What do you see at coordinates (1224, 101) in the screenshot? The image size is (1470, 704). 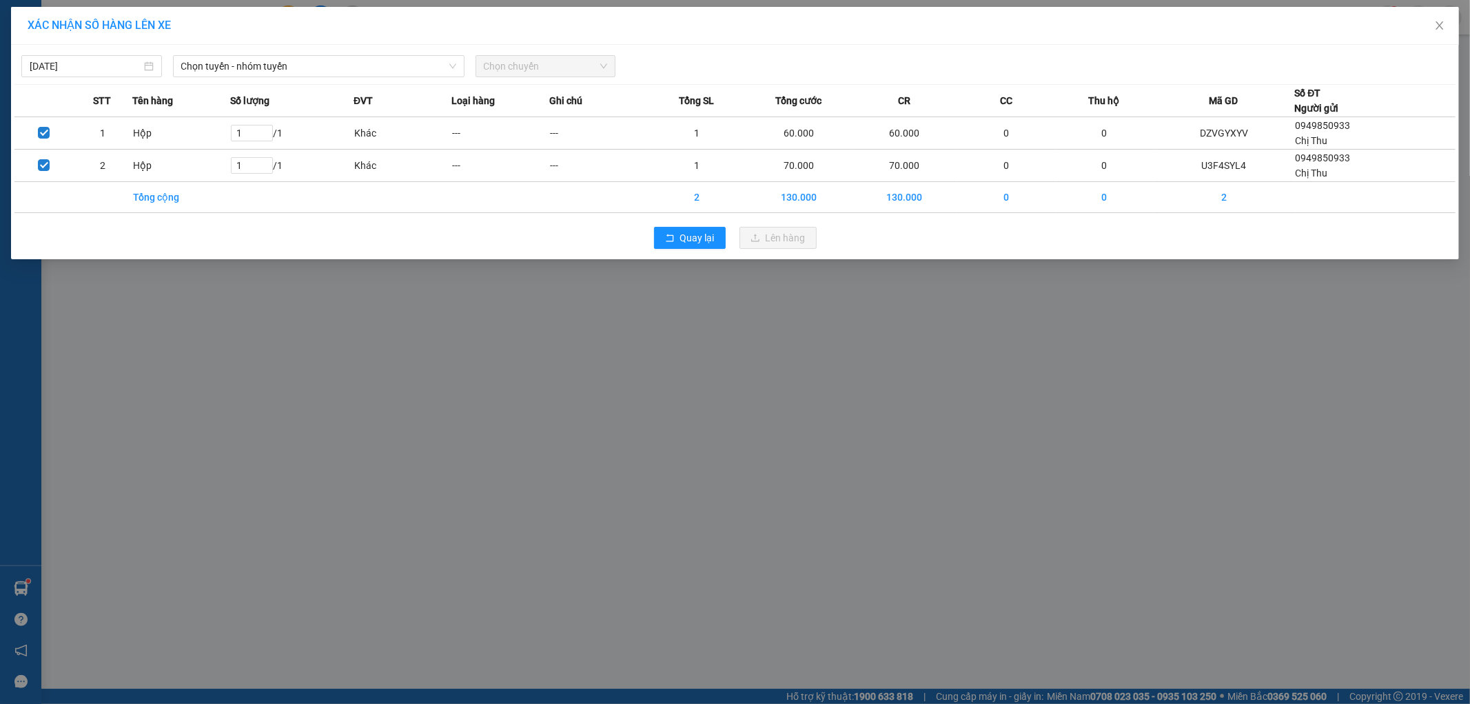 I see `span: Mã GD` at bounding box center [1224, 101].